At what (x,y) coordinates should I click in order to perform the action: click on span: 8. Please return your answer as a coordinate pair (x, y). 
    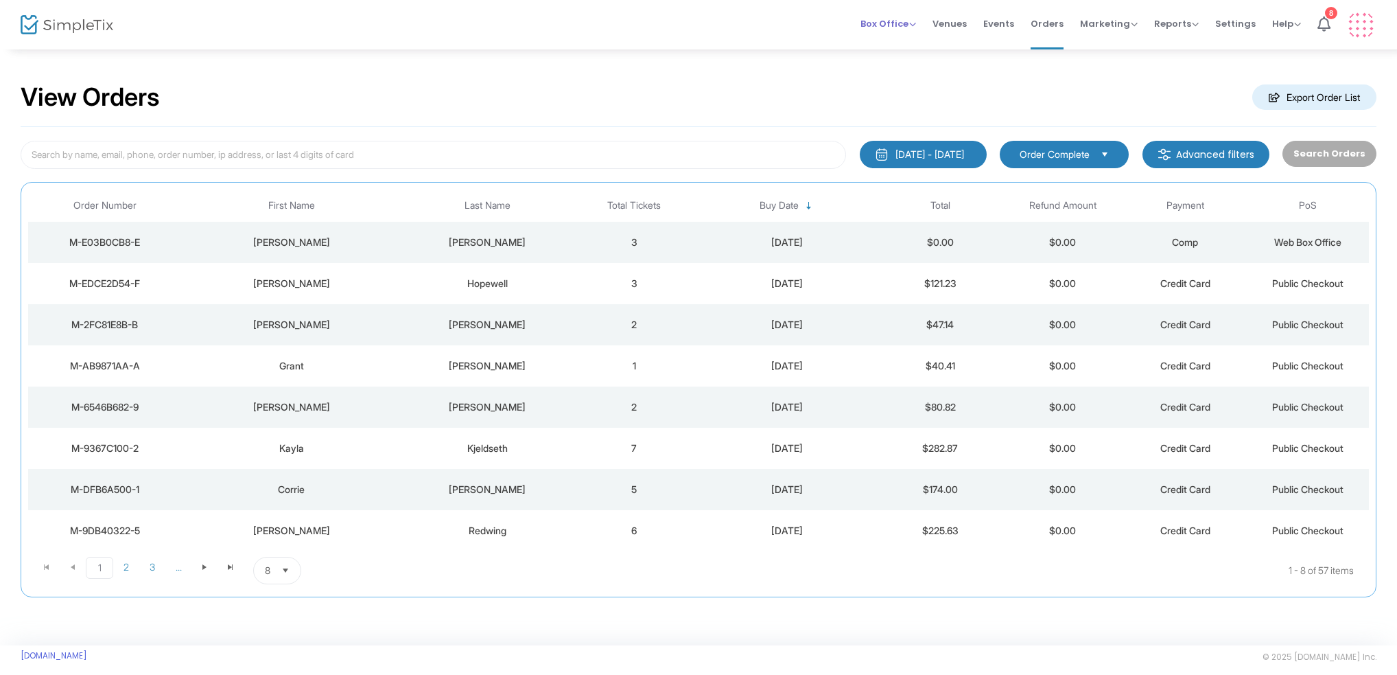
    Looking at the image, I should click on (268, 570).